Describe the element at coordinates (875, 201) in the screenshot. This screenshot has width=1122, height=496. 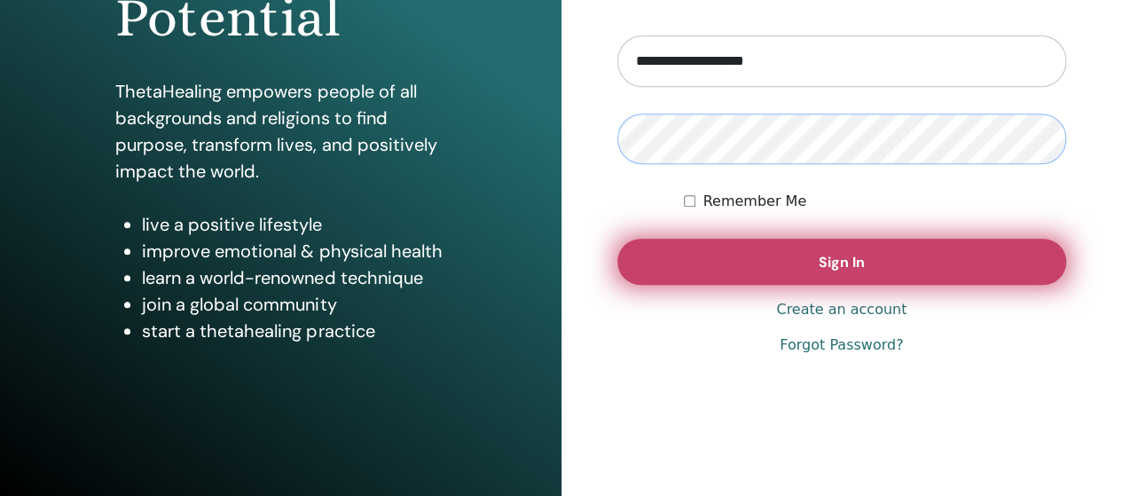
I see `div: Keep me authenticated indefinitely or until I manually logout` at that location.